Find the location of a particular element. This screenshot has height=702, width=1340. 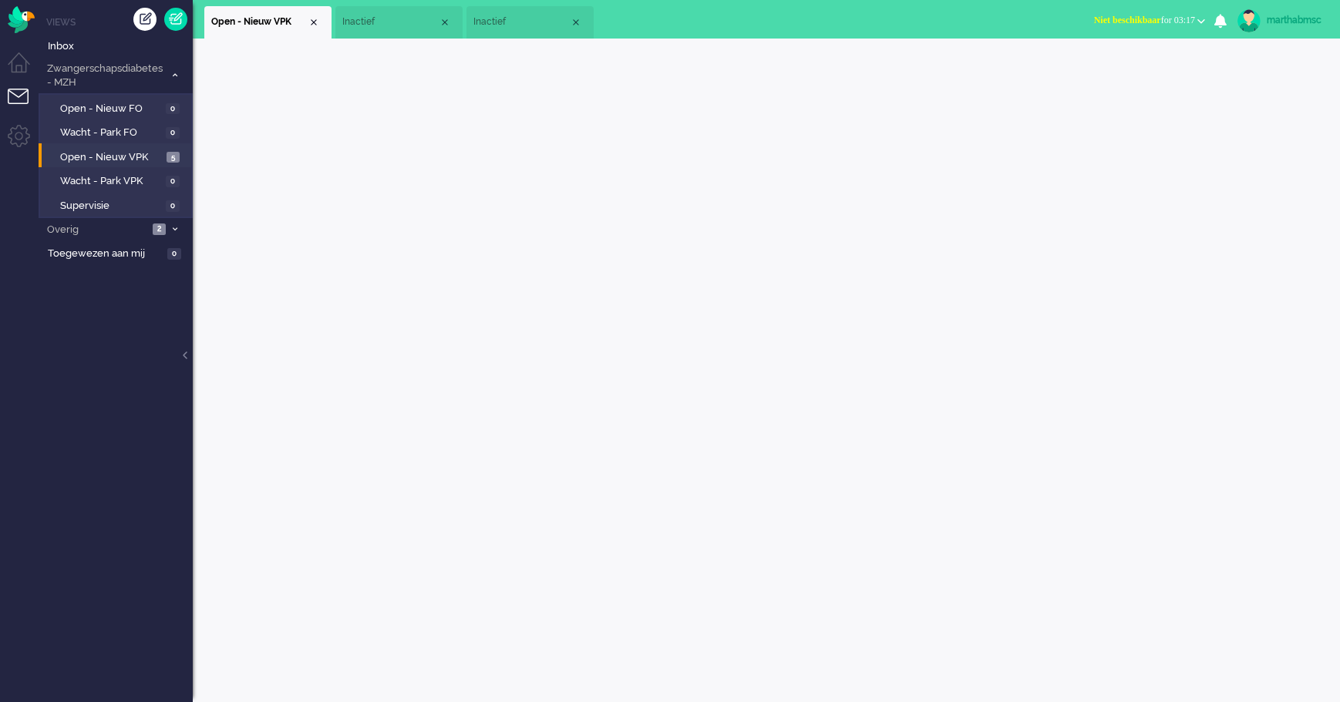

span: Inbox is located at coordinates (120, 46).